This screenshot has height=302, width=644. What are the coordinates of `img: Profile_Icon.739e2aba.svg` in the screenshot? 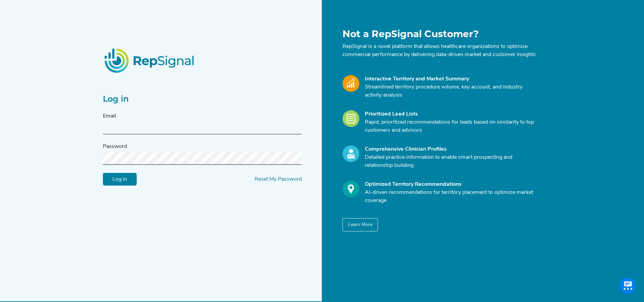 It's located at (351, 154).